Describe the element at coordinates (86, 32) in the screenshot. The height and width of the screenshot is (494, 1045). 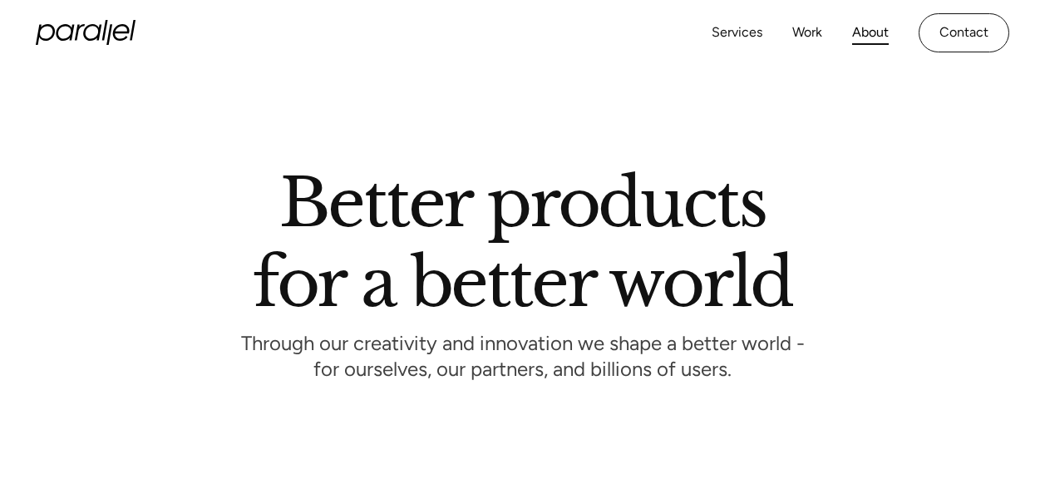
I see `a: home` at that location.